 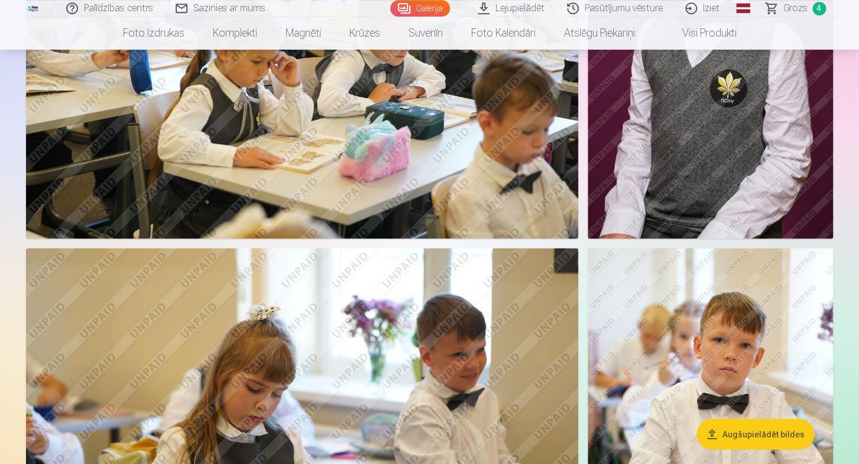 What do you see at coordinates (795, 8) in the screenshot?
I see `span: Grozs` at bounding box center [795, 8].